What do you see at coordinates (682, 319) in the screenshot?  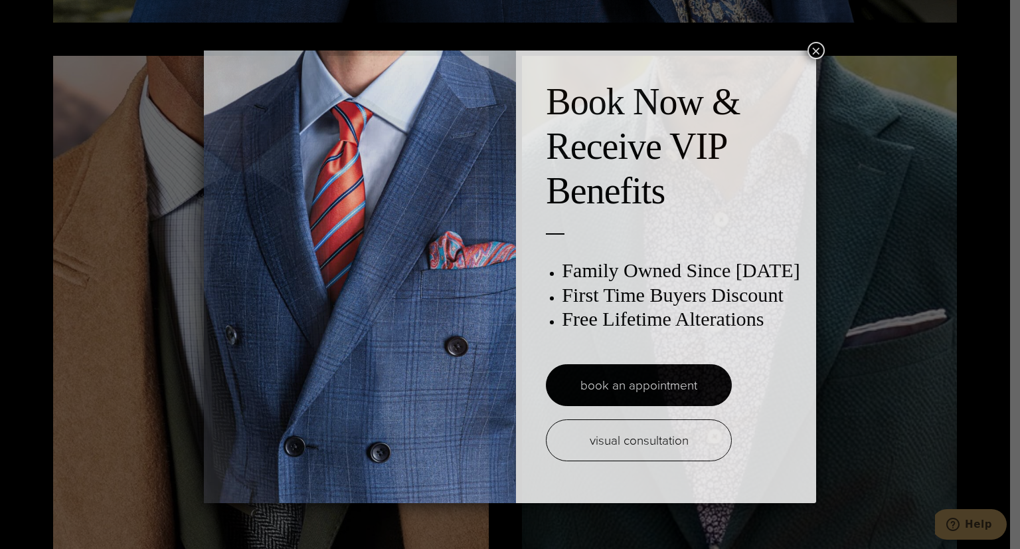 I see `h3: Free Lifetime Alterations` at bounding box center [682, 319].